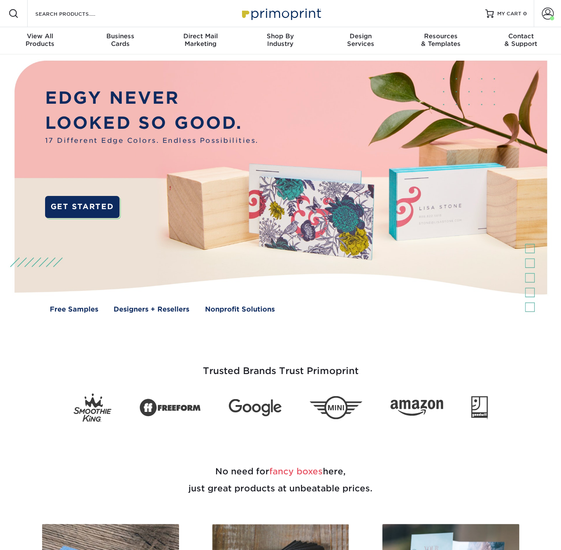  What do you see at coordinates (361, 40) in the screenshot?
I see `div: Services` at bounding box center [361, 40].